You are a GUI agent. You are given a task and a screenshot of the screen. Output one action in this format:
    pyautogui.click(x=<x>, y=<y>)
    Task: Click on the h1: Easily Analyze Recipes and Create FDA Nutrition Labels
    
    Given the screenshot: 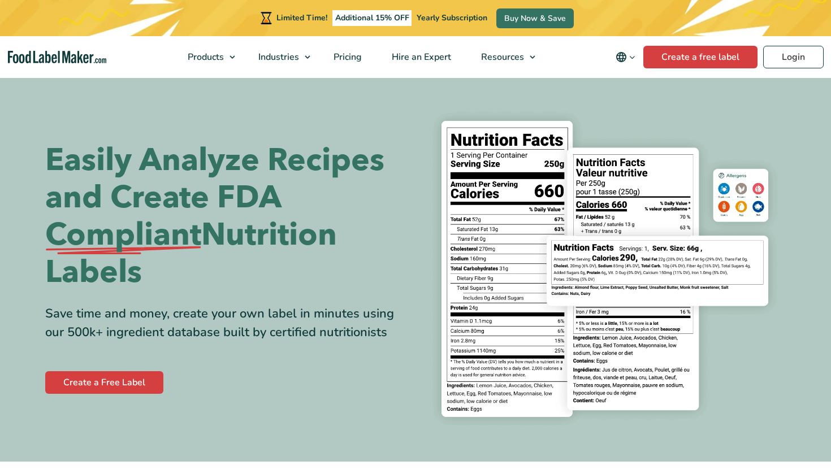 What is the action you would take?
    pyautogui.click(x=226, y=216)
    